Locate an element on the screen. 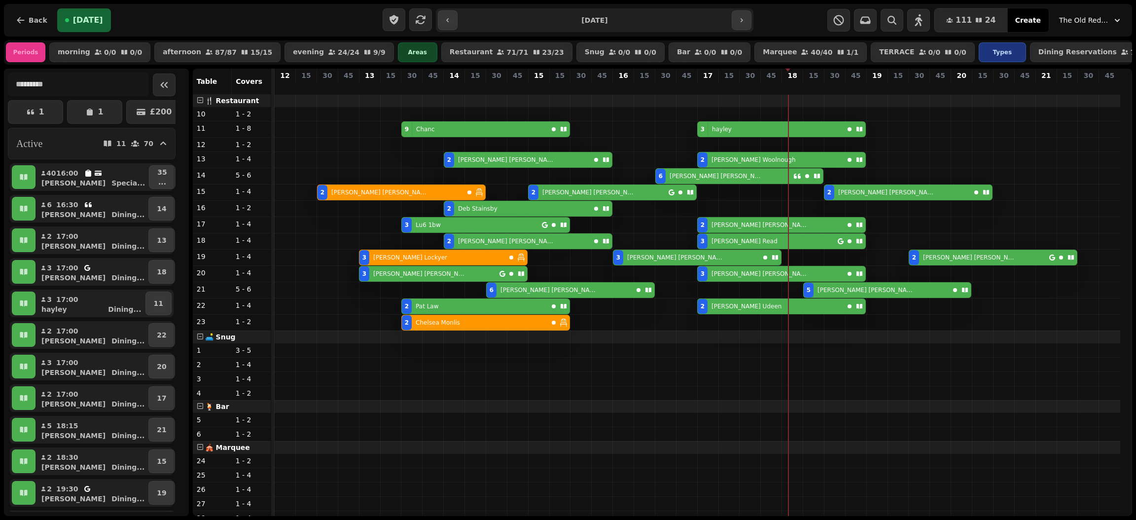 Image resolution: width=1136 pixels, height=520 pixels. h2: Active is located at coordinates (29, 143).